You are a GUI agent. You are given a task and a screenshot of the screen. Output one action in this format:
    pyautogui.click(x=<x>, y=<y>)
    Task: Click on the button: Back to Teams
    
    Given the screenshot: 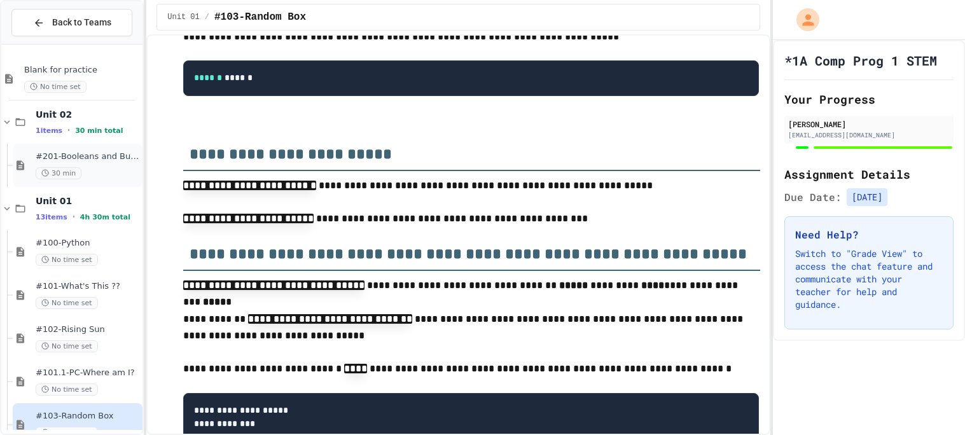 What is the action you would take?
    pyautogui.click(x=72, y=22)
    